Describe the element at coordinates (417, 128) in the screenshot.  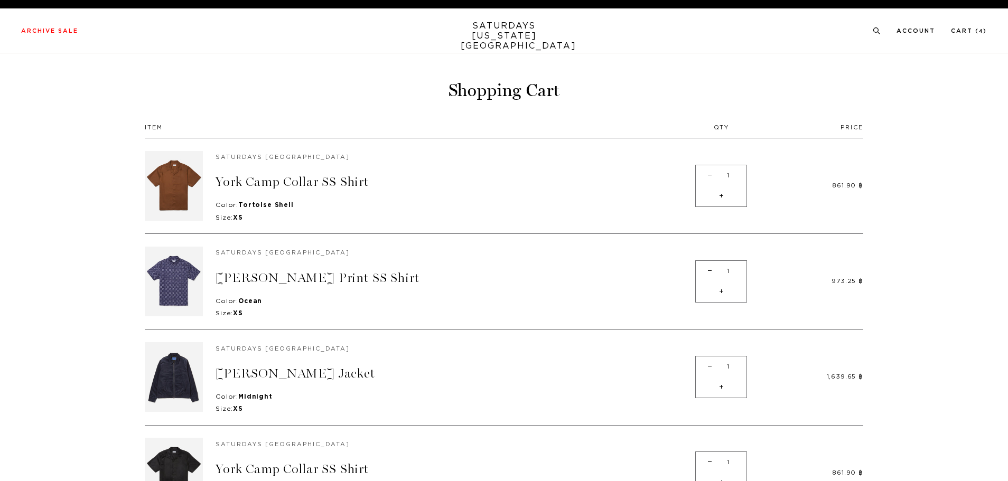
I see `th: Item` at that location.